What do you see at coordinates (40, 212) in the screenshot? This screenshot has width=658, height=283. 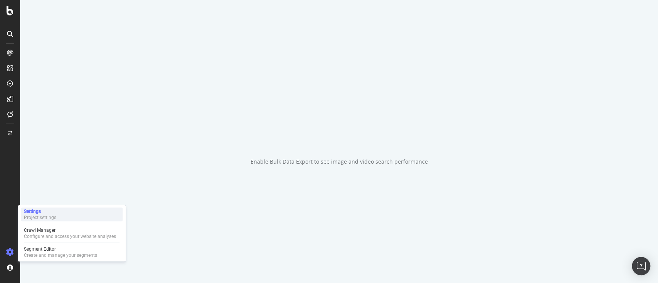 I see `div: Settings` at bounding box center [40, 212].